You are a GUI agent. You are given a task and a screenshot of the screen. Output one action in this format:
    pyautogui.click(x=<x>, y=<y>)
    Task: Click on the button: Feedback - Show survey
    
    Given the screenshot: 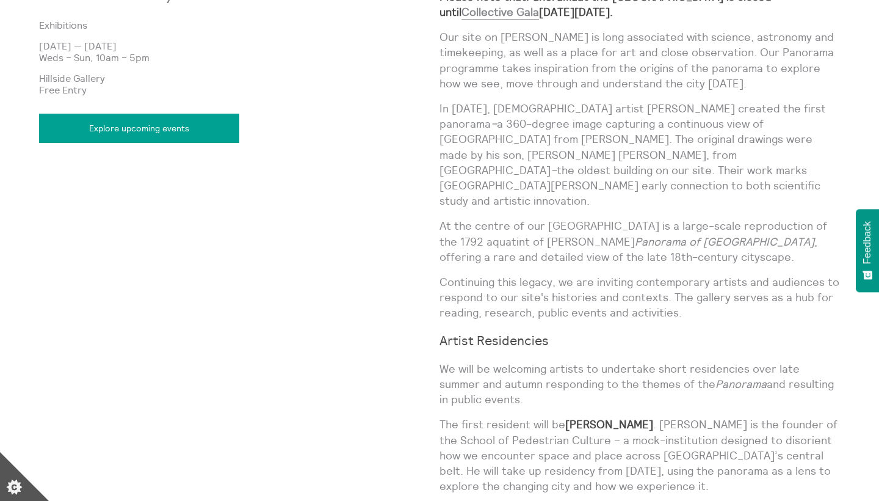 What is the action you would take?
    pyautogui.click(x=868, y=250)
    